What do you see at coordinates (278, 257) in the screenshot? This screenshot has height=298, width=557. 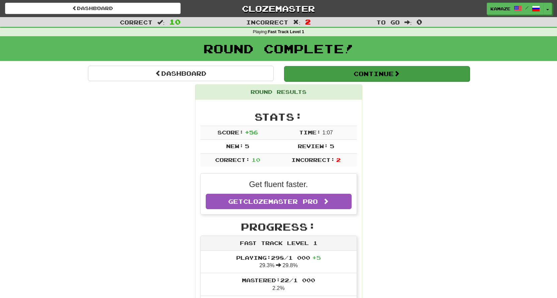 I see `span: Playing: 298 / 1 000` at bounding box center [278, 257].